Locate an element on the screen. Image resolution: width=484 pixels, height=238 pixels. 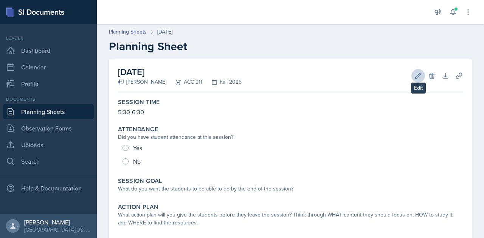
div: ACC 211 is located at coordinates (184, 82).